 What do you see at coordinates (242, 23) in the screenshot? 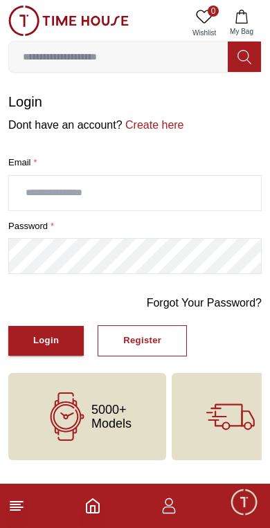
I see `button: My Bag` at bounding box center [242, 23].